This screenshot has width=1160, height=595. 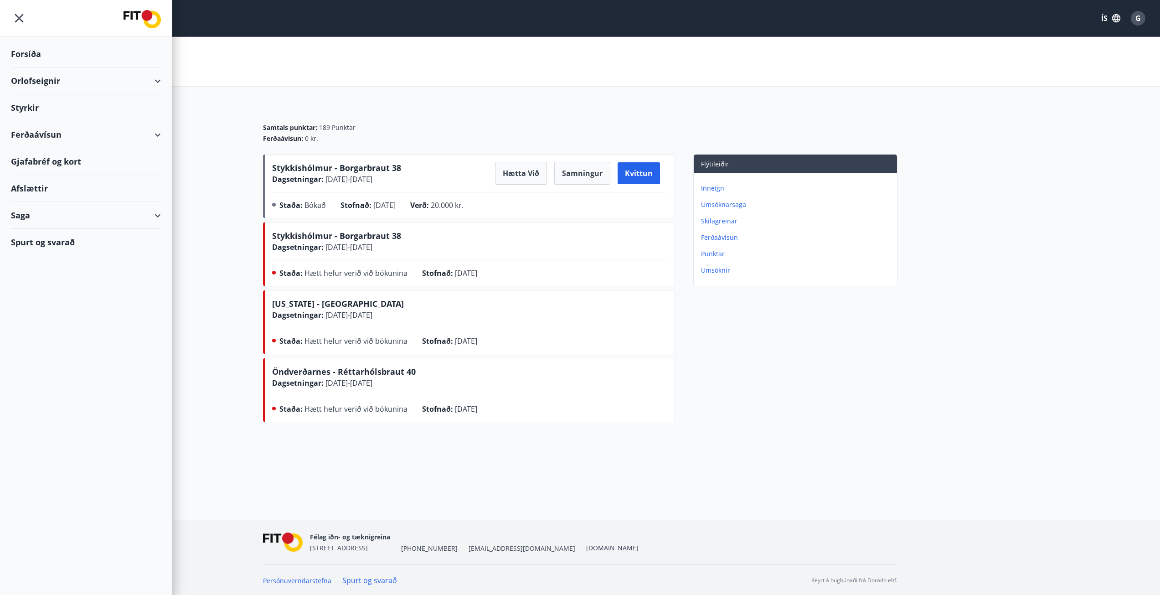 I want to click on span: Bókað, so click(x=315, y=205).